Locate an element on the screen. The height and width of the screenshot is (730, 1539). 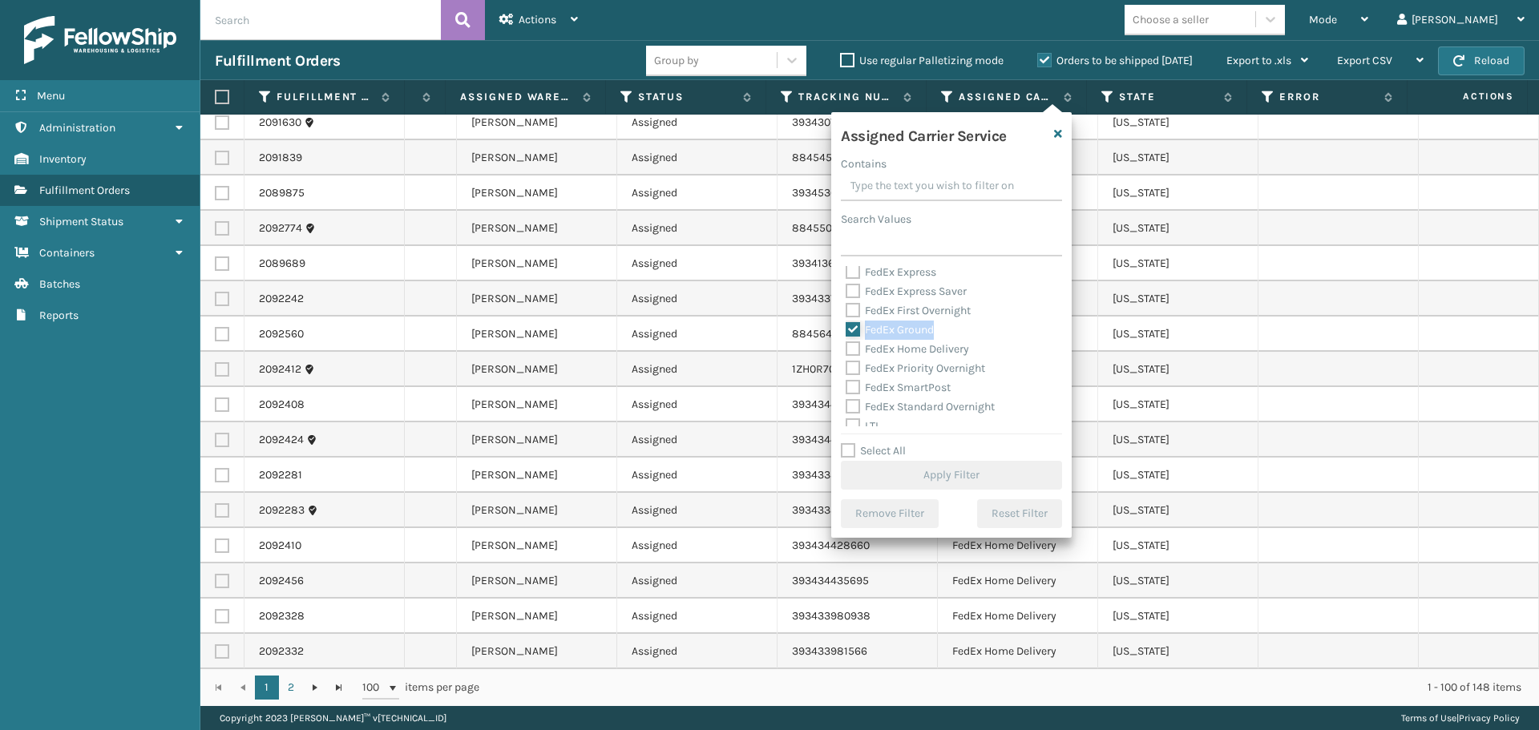
span: Go to the last page is located at coordinates (339, 688).